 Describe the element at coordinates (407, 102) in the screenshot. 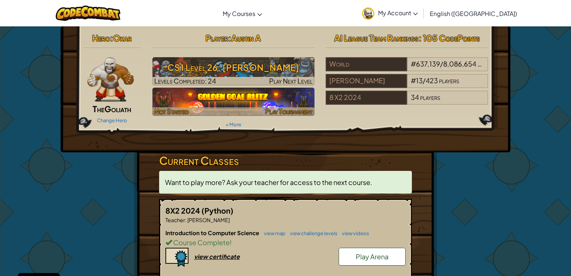

I see `a: 8 X2 202434players` at that location.